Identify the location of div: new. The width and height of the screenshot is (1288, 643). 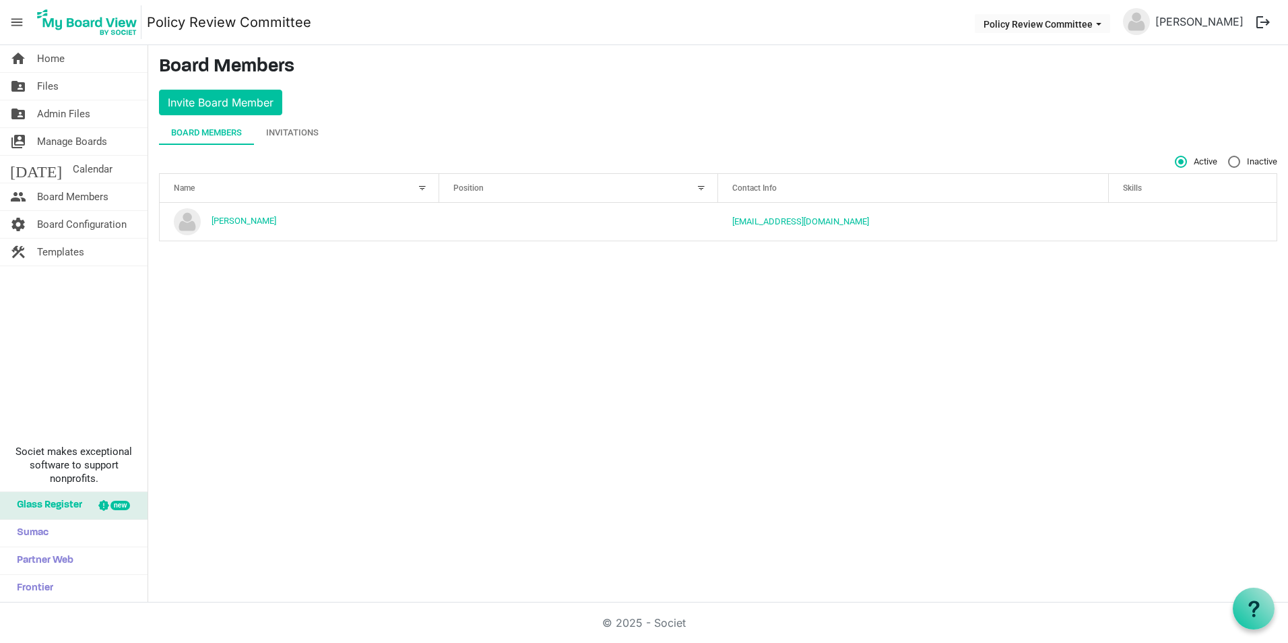
(120, 505).